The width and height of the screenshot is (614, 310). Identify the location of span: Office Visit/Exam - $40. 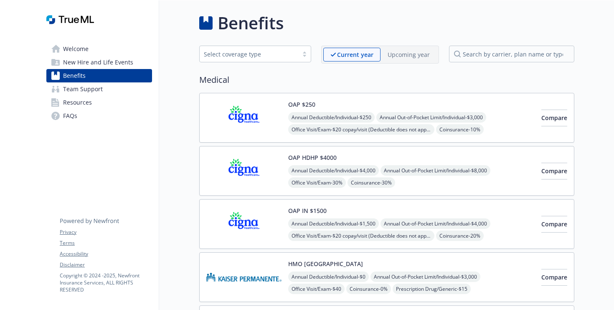
(316, 288).